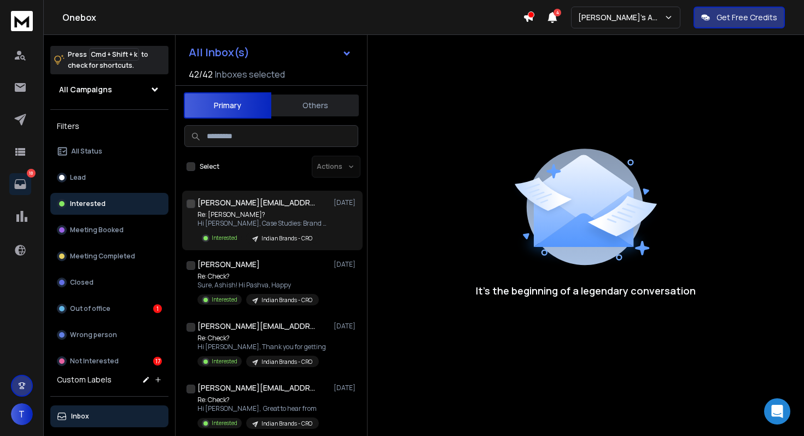 The width and height of the screenshot is (804, 436). Describe the element at coordinates (22, 21) in the screenshot. I see `img: logo` at that location.